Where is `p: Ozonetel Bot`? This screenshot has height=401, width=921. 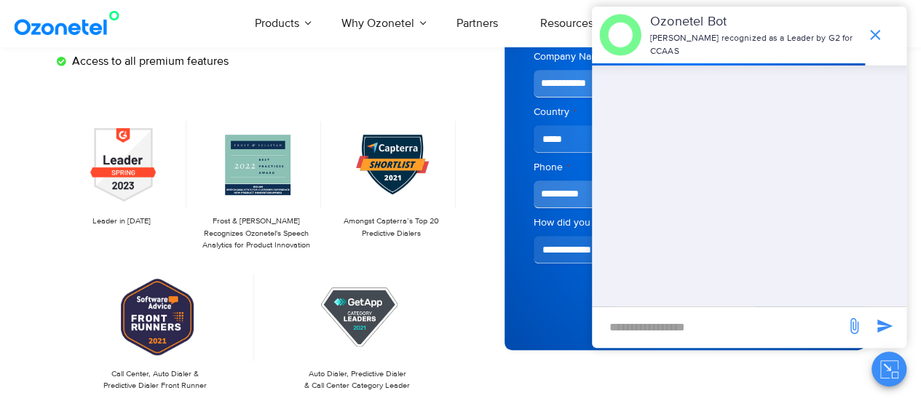
p: Ozonetel Bot is located at coordinates (754, 22).